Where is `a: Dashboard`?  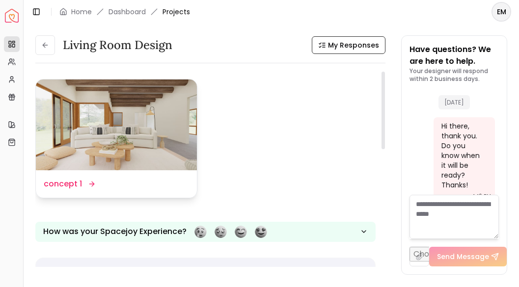 a: Dashboard is located at coordinates (127, 12).